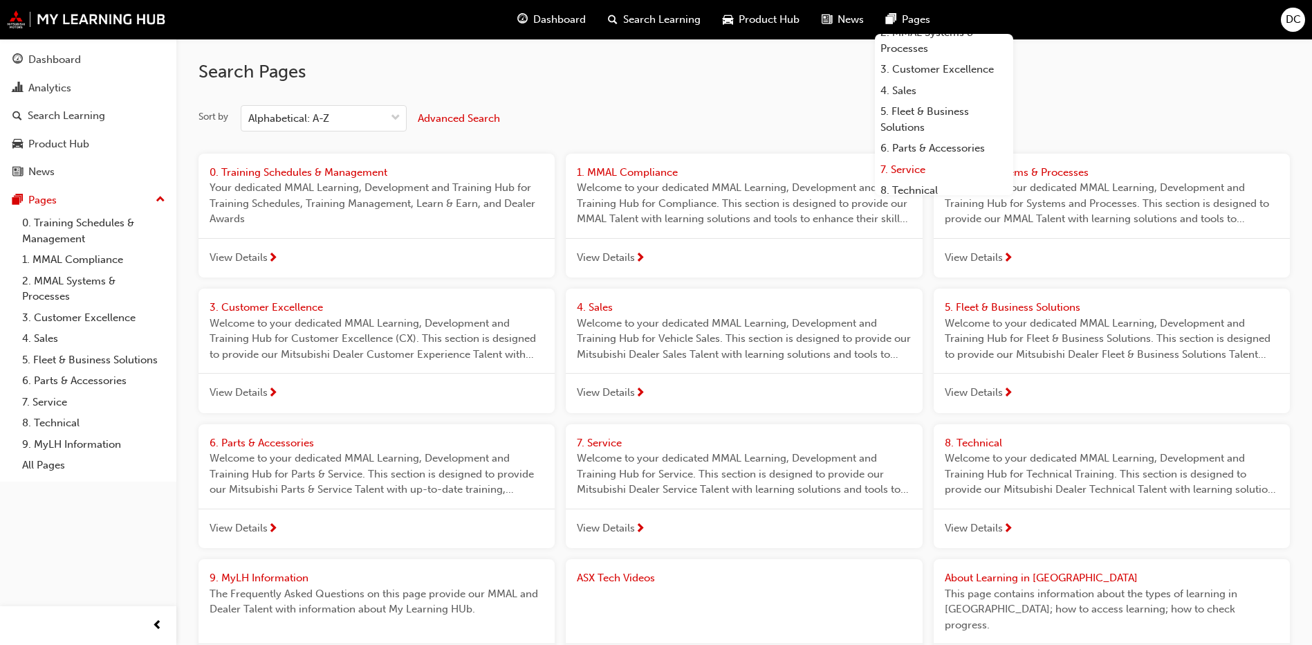 This screenshot has height=645, width=1312. What do you see at coordinates (459, 118) in the screenshot?
I see `button: Advanced Search` at bounding box center [459, 118].